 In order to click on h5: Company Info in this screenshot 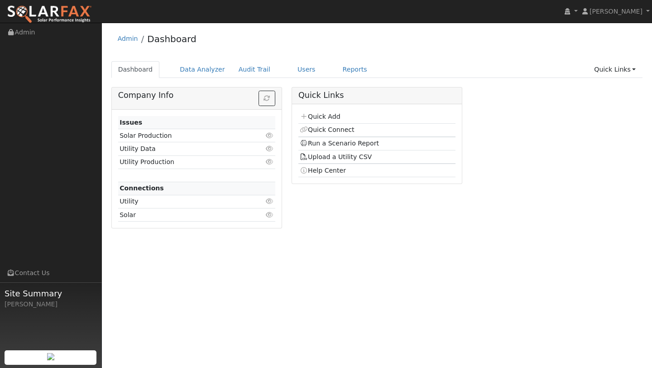, I will do `click(197, 95)`.